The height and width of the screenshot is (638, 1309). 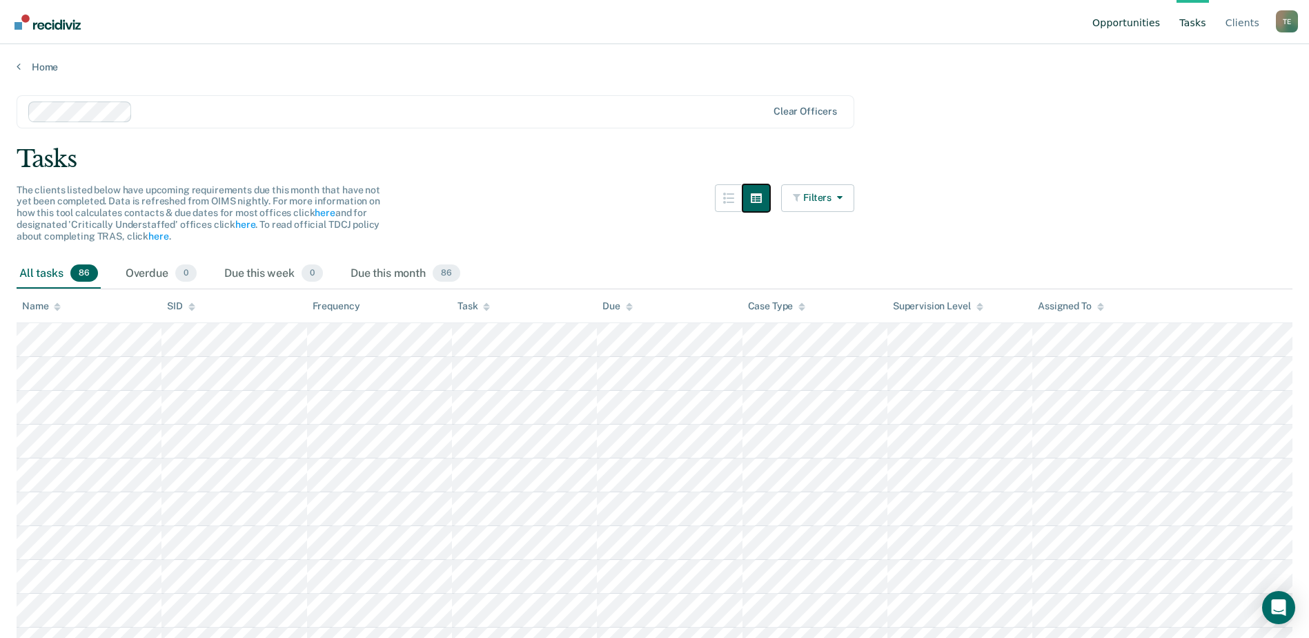 What do you see at coordinates (818, 198) in the screenshot?
I see `button: Filters` at bounding box center [818, 198].